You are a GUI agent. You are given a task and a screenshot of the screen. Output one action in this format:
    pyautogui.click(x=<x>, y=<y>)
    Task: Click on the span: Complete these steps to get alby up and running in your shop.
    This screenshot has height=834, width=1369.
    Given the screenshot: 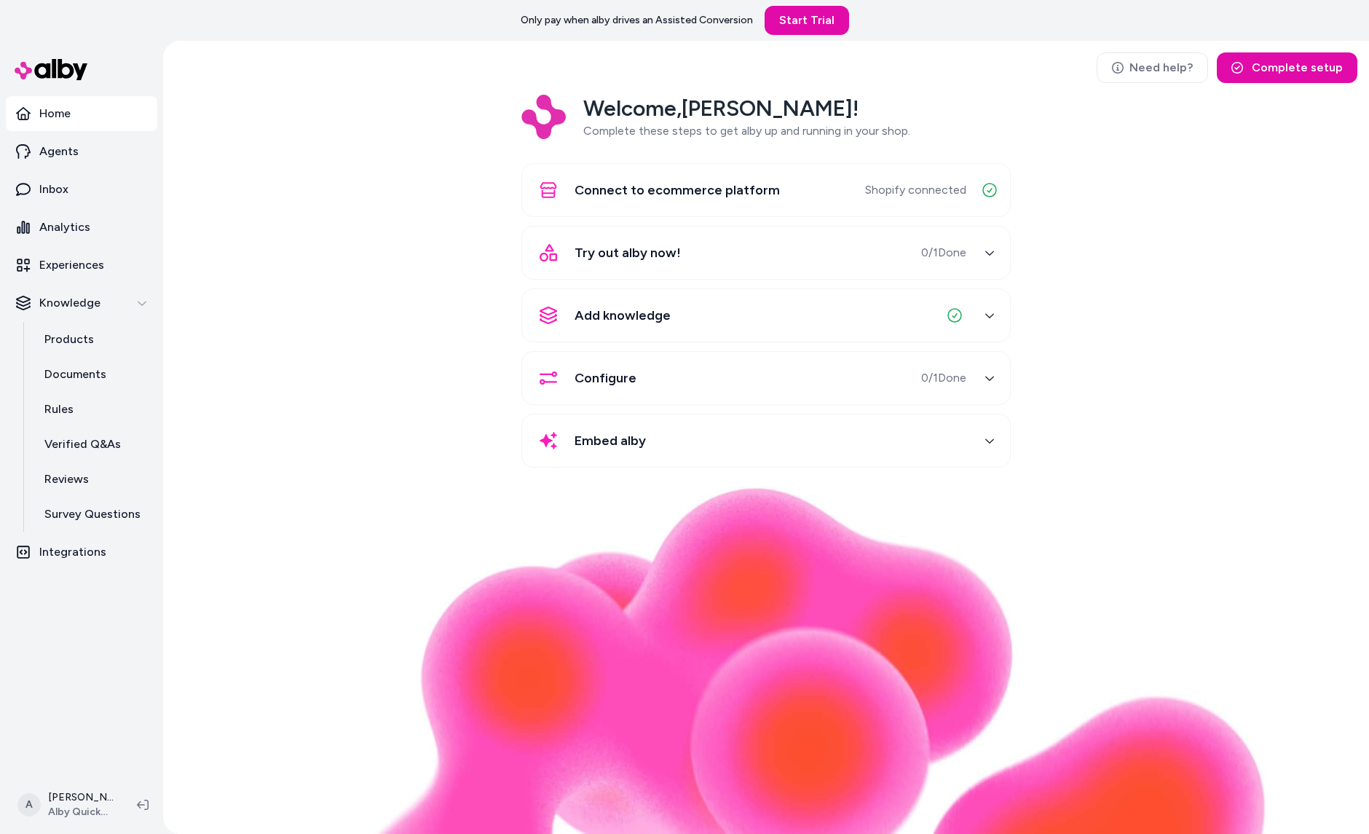 What is the action you would take?
    pyautogui.click(x=746, y=130)
    